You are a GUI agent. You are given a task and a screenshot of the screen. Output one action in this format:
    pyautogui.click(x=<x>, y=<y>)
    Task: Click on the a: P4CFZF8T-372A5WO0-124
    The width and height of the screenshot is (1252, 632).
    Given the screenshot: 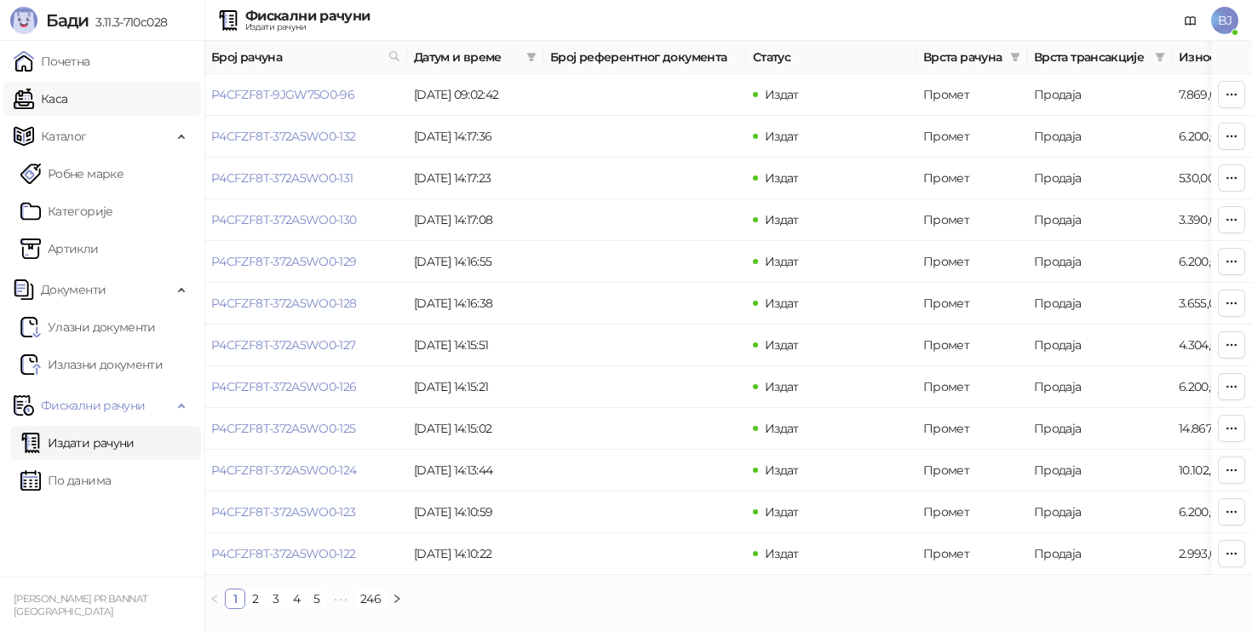 What is the action you would take?
    pyautogui.click(x=284, y=470)
    